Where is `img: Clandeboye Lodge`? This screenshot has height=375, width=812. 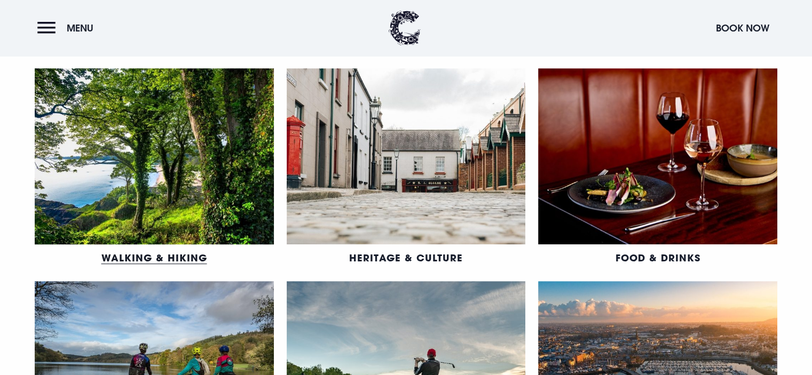 img: Clandeboye Lodge is located at coordinates (405, 28).